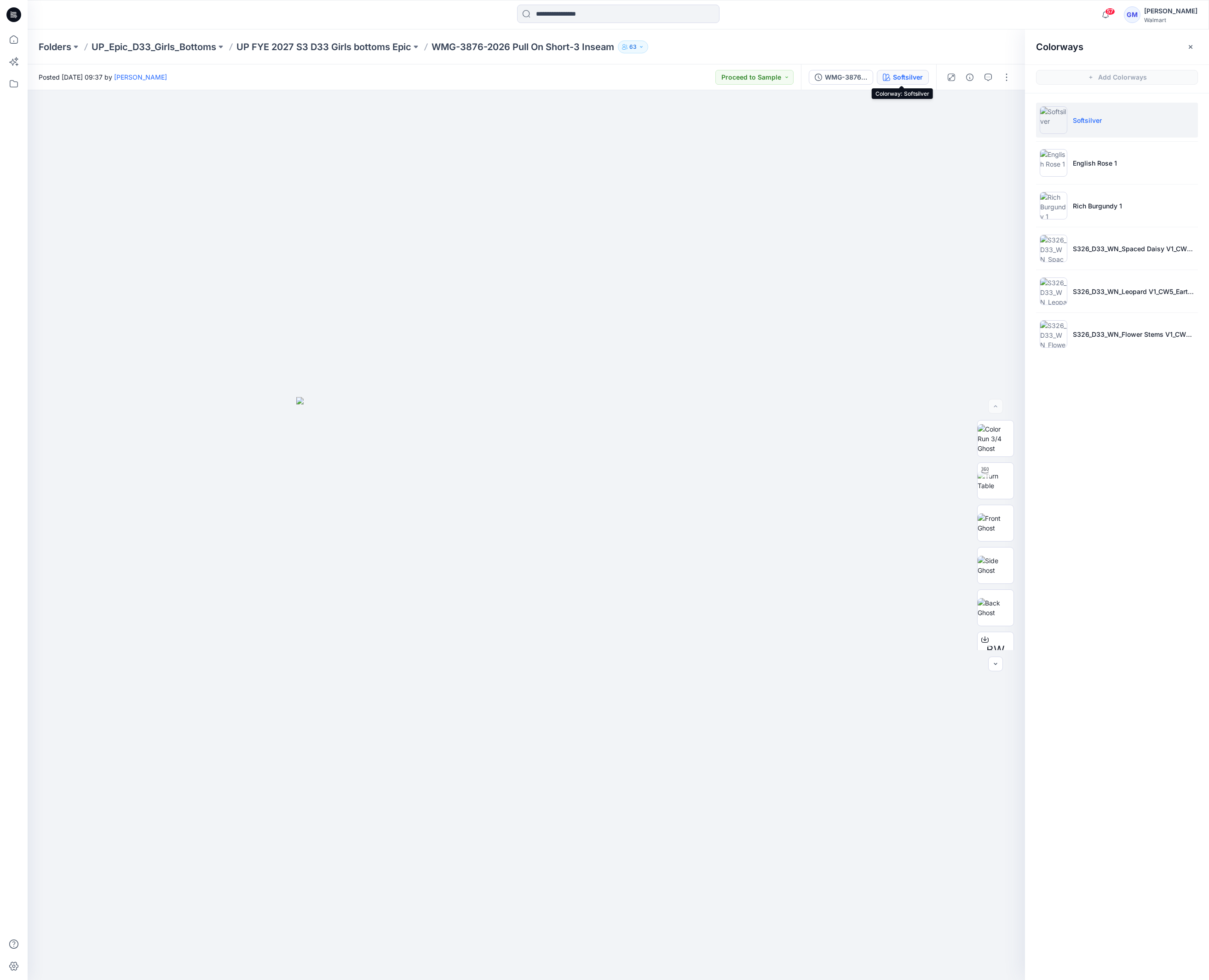 The height and width of the screenshot is (980, 1209). What do you see at coordinates (841, 77) in the screenshot?
I see `button: WMG-3876-2026 Pull On Short_Full Colorway` at bounding box center [841, 77].